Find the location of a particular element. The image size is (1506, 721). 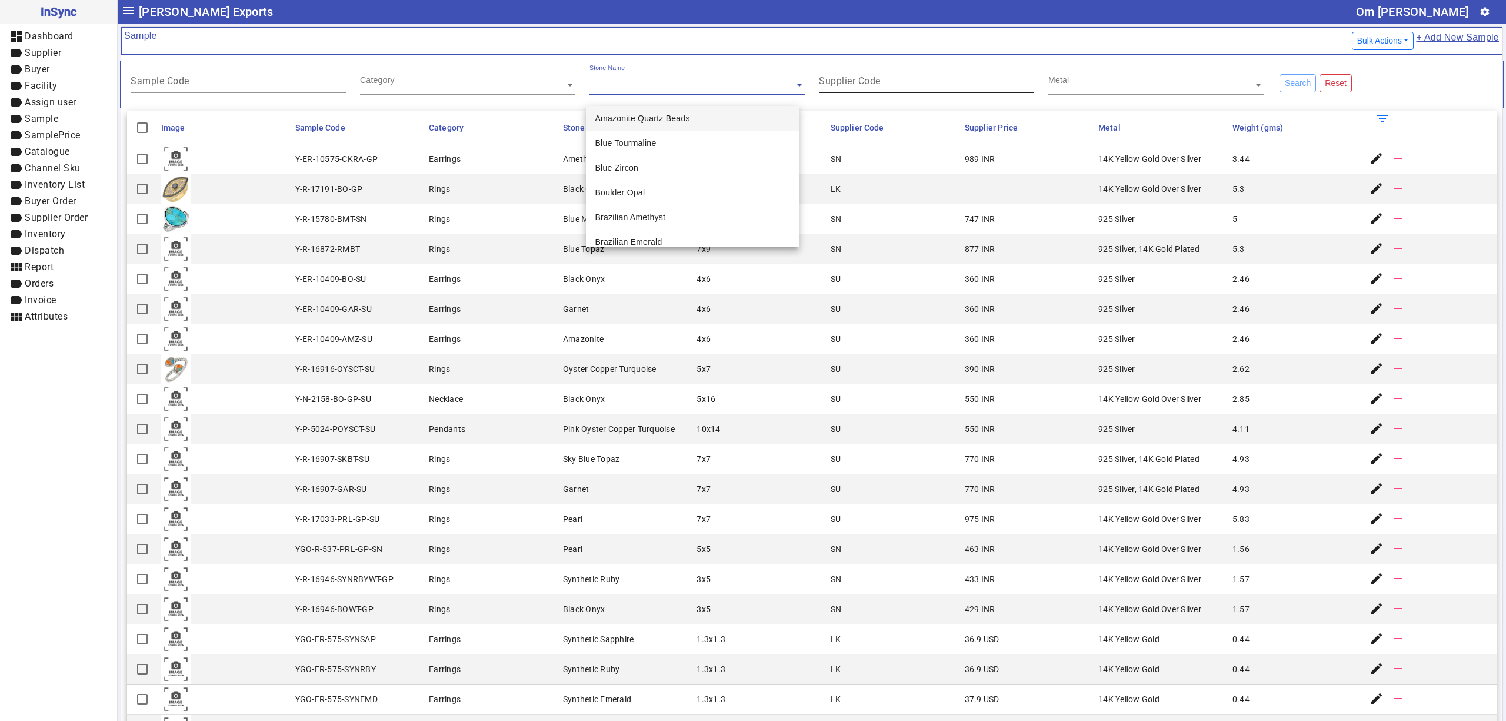

mat-icon: view_module is located at coordinates (16, 267).